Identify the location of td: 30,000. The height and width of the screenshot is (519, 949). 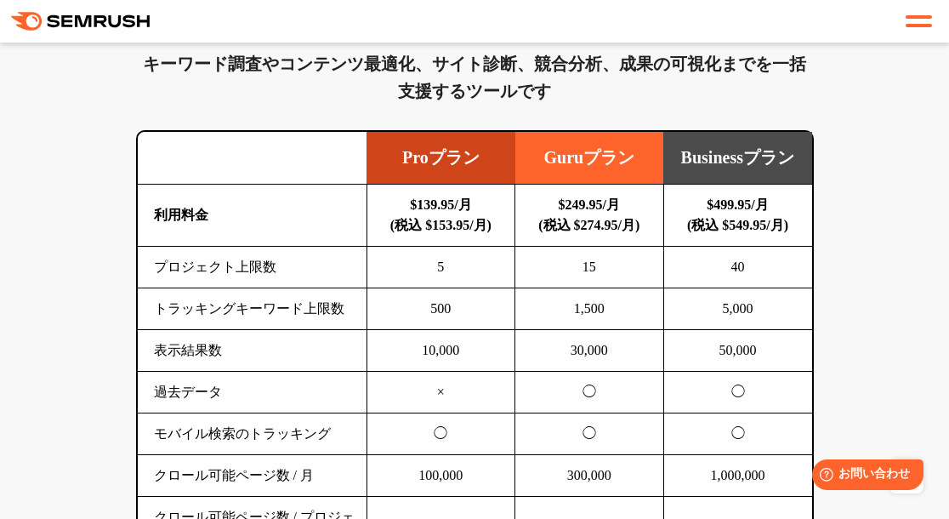
(590, 350).